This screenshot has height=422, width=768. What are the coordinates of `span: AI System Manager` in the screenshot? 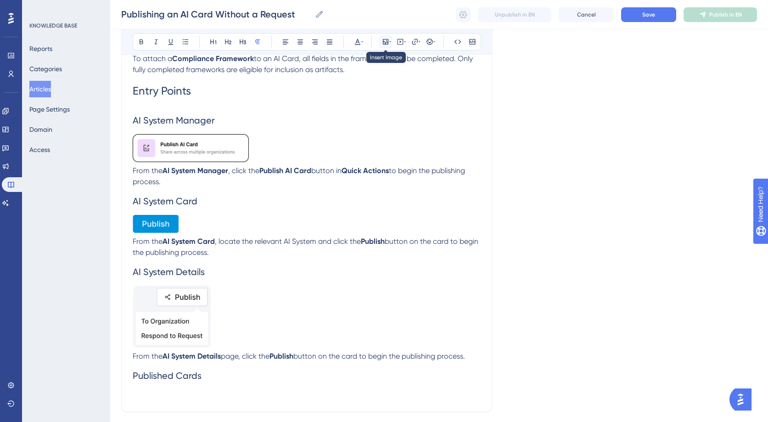 It's located at (174, 120).